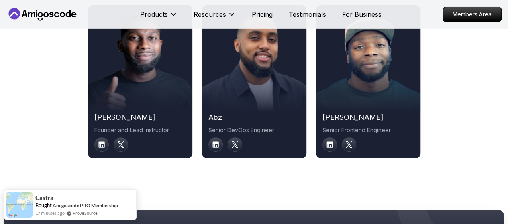 Image resolution: width=508 pixels, height=224 pixels. Describe the element at coordinates (472, 14) in the screenshot. I see `p: Members Area` at that location.